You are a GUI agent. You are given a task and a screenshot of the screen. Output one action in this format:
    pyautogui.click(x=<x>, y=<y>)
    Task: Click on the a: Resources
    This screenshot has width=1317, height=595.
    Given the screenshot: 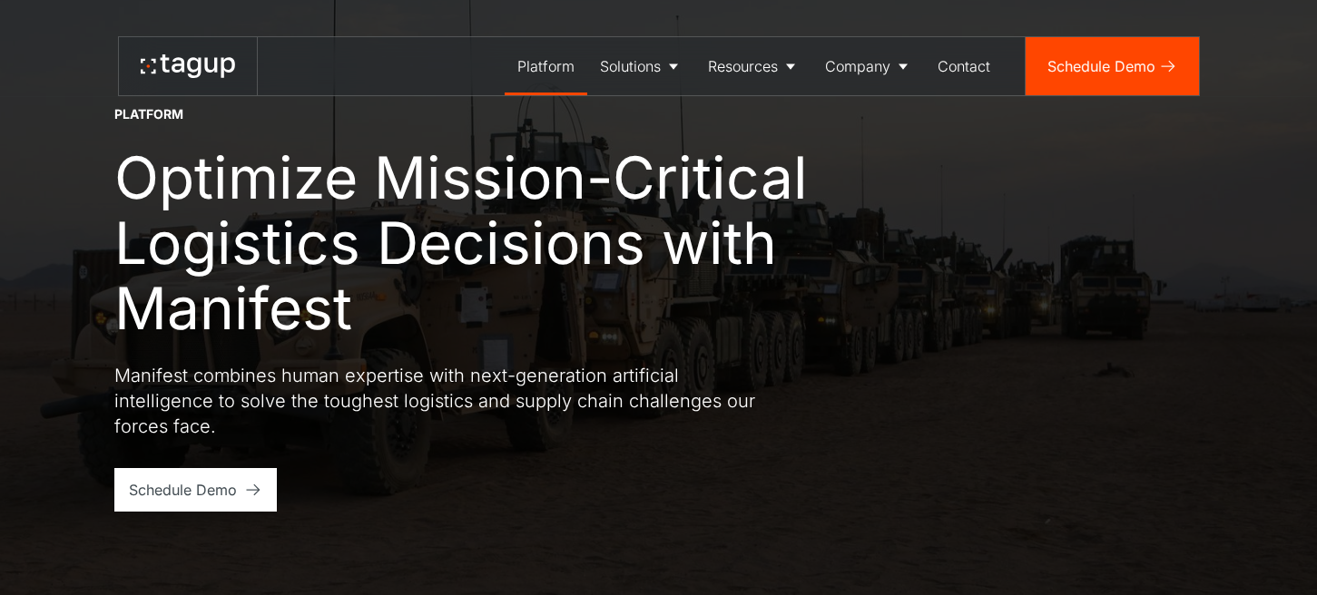 What is the action you would take?
    pyautogui.click(x=753, y=66)
    